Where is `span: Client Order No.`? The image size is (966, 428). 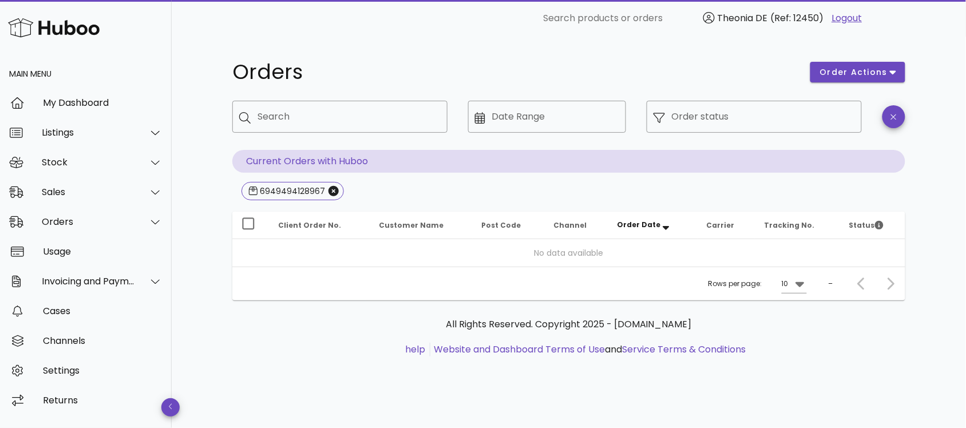 span: Client Order No. is located at coordinates (310, 225).